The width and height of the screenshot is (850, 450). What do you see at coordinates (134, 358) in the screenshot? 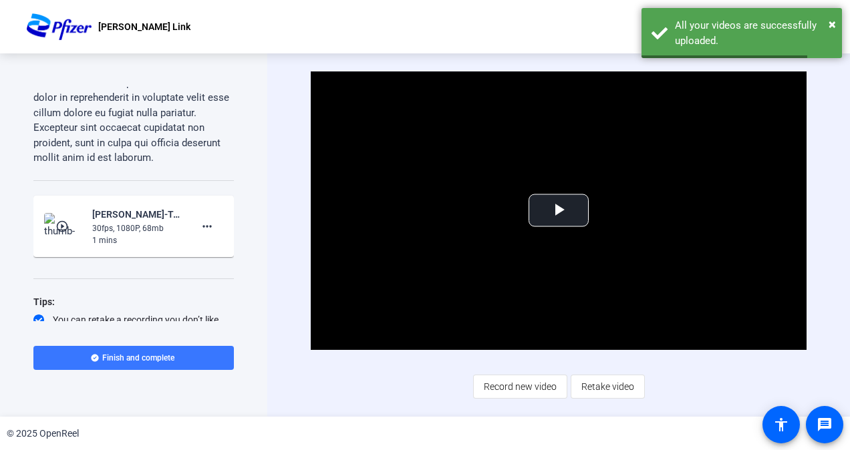
I see `button: Finish and complete` at bounding box center [134, 358].